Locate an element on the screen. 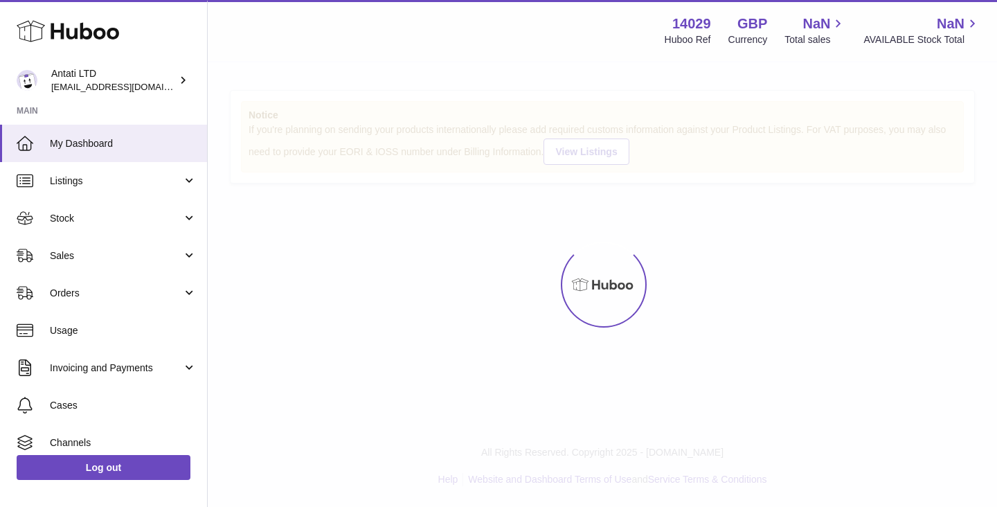  span: Orders is located at coordinates (116, 293).